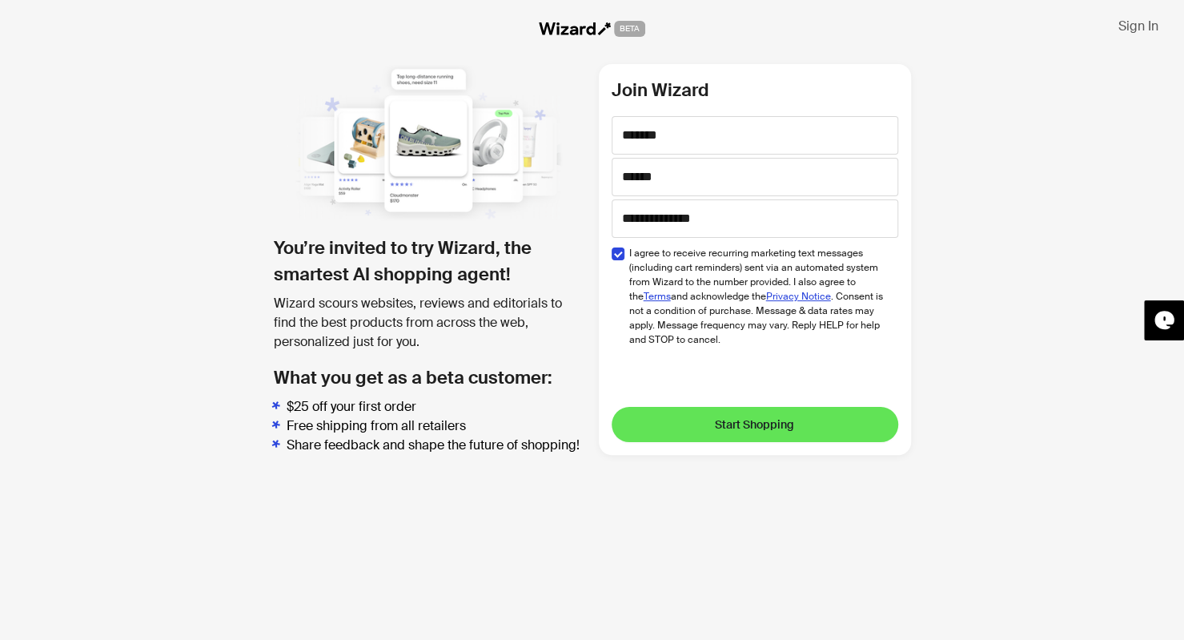 This screenshot has height=640, width=1184. I want to click on span: Sign In, so click(1139, 26).